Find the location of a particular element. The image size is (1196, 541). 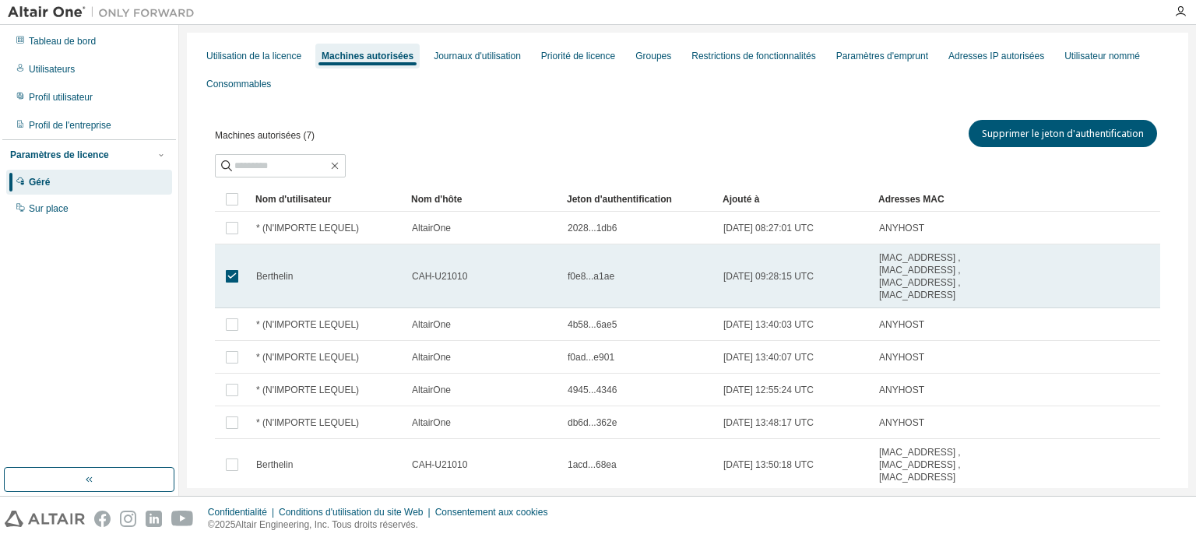

font: Consommables is located at coordinates (238, 84).